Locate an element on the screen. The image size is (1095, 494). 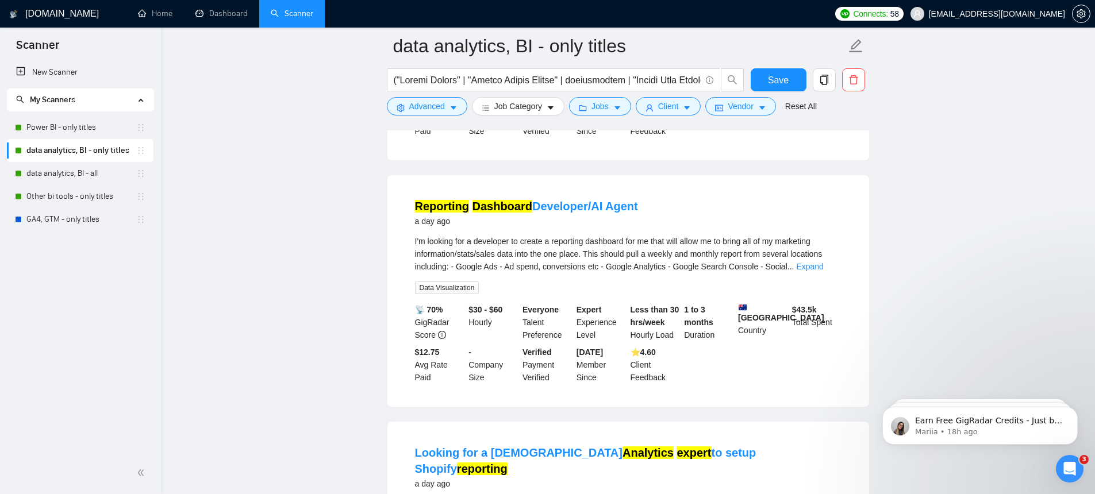
a: Expand is located at coordinates (809, 267).